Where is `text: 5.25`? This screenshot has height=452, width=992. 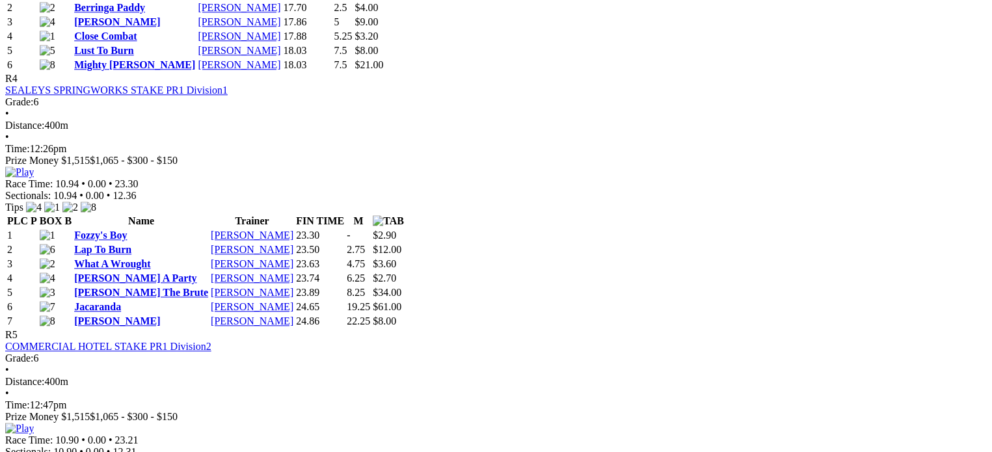
text: 5.25 is located at coordinates (343, 36).